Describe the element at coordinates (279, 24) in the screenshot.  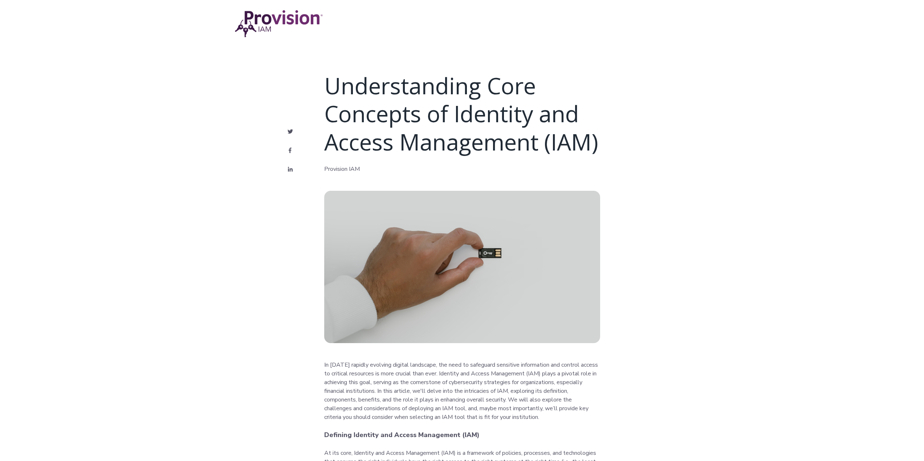
I see `img: Provision IAM` at that location.